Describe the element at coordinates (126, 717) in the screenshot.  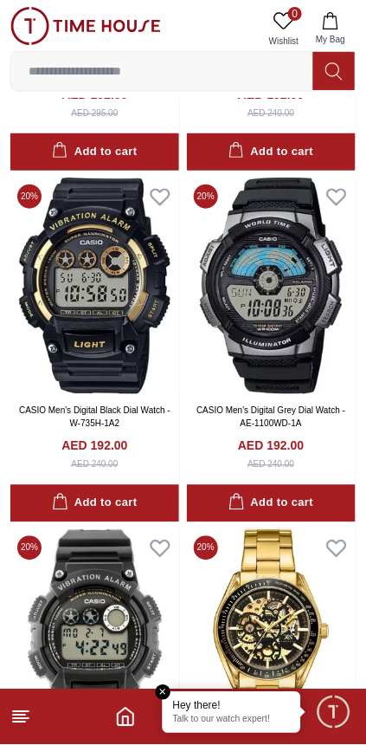
I see `a: Home` at that location.